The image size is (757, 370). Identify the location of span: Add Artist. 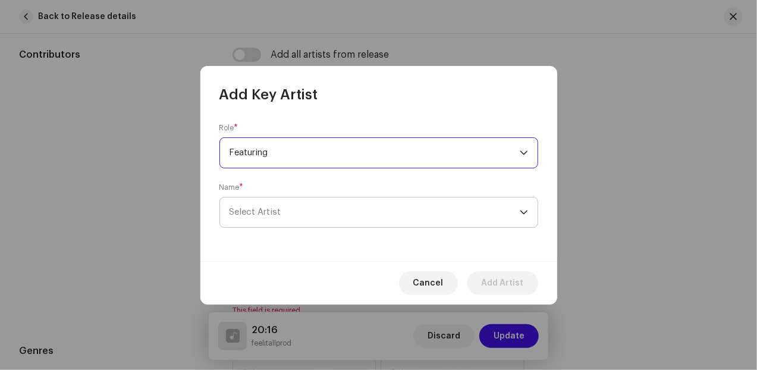
(502, 283).